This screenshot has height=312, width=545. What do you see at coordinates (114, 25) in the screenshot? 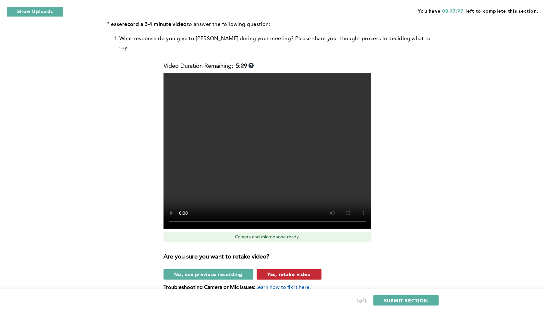
I see `span: Please` at bounding box center [114, 25].